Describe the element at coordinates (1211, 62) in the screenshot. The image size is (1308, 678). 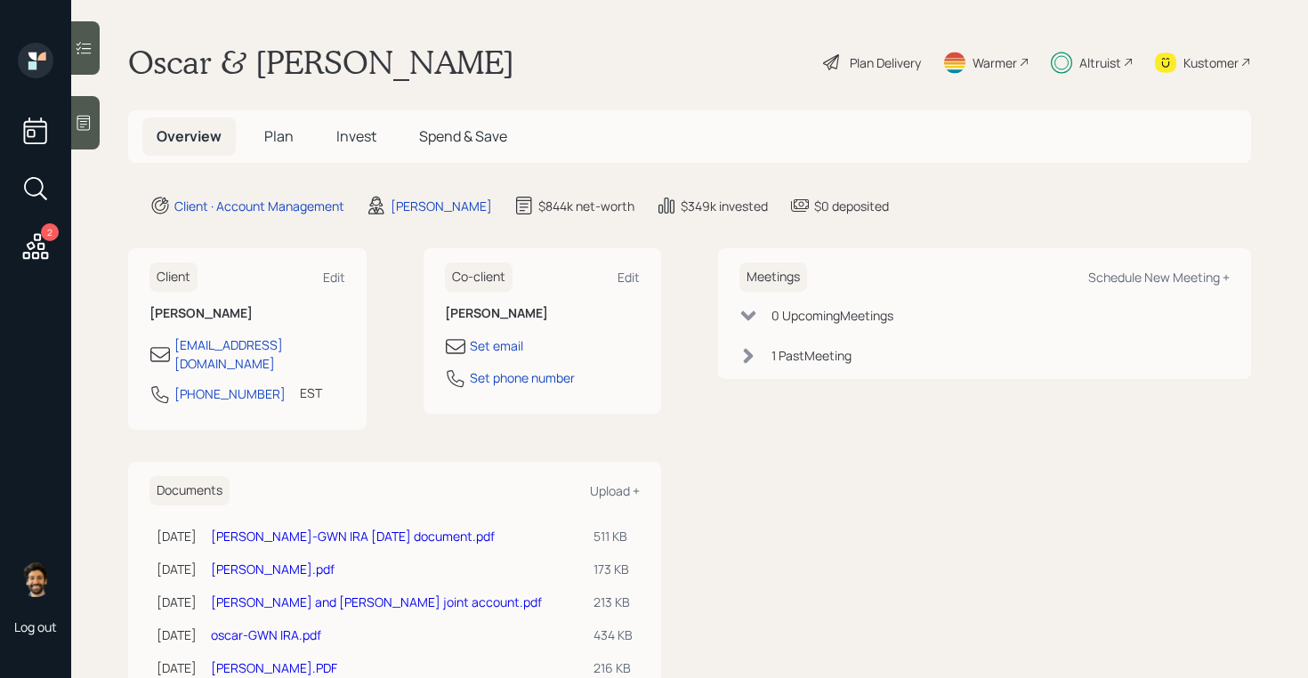
I see `div: Kustomer` at that location.